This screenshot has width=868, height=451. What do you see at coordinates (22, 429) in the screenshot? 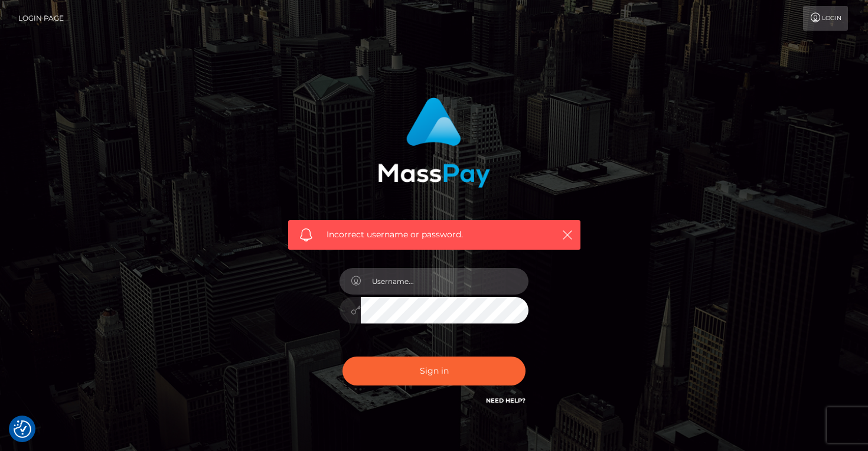
I see `img: Revisit consent button` at bounding box center [22, 429].